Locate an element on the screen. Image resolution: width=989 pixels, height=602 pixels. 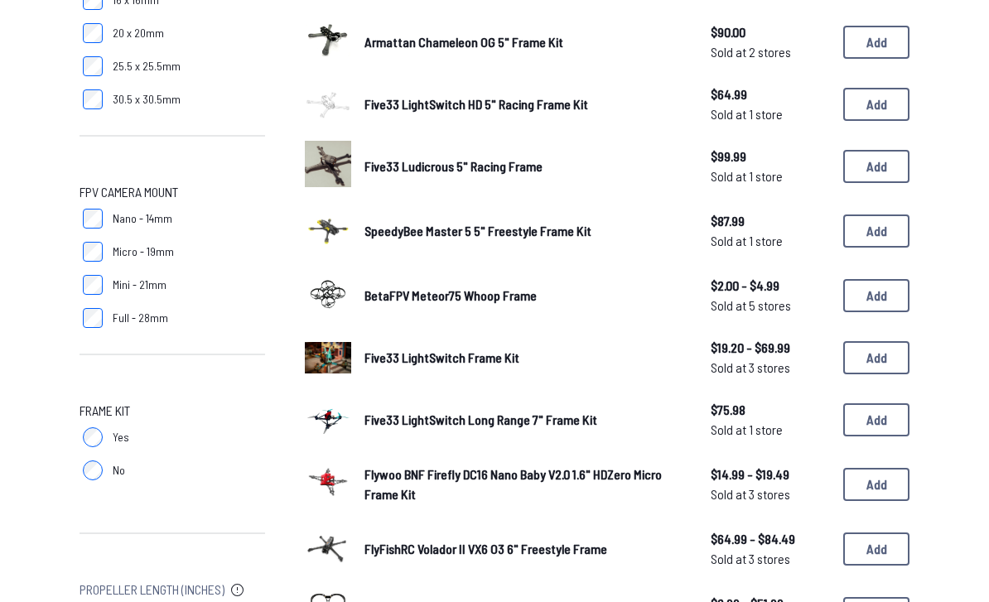
span: Micro - 19mm is located at coordinates (143, 253).